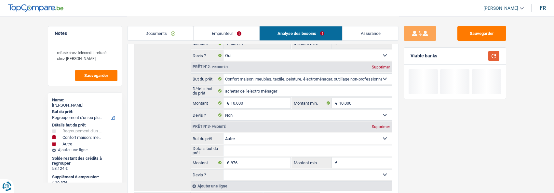  I want to click on a: Assurance, so click(371, 33).